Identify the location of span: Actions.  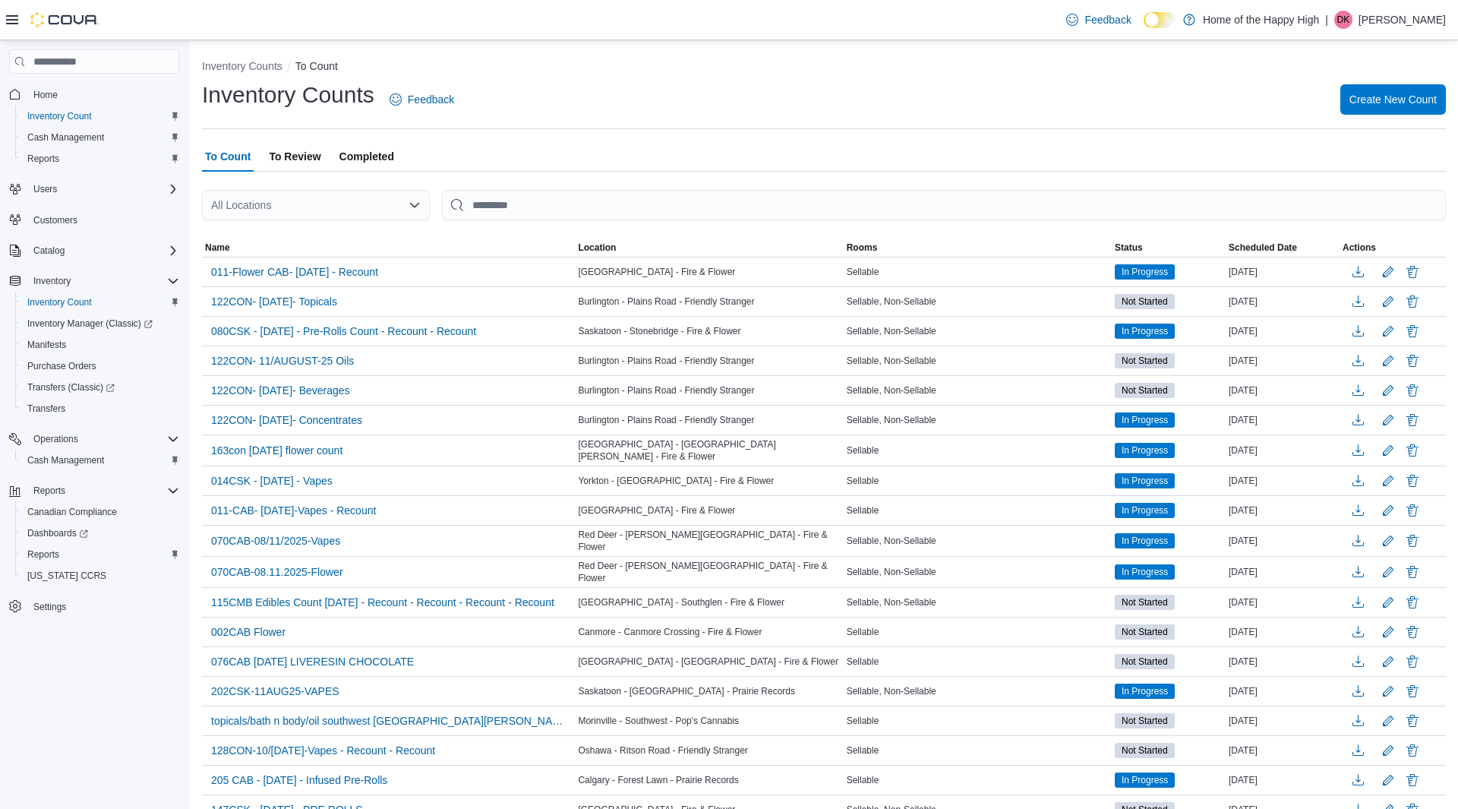
(1359, 248).